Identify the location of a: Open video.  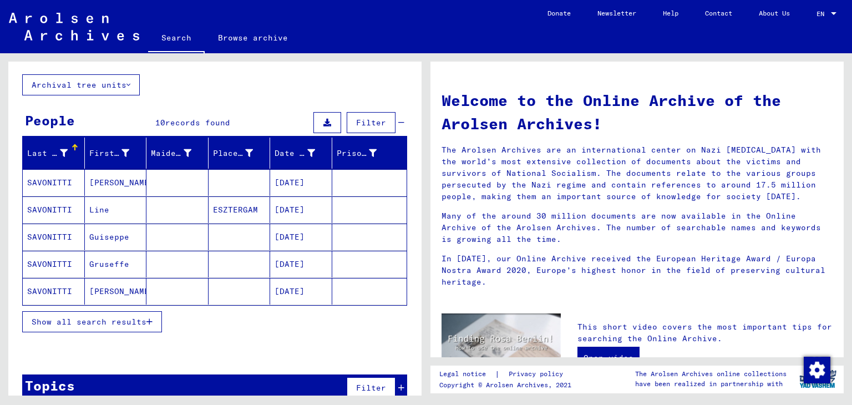
(608, 358).